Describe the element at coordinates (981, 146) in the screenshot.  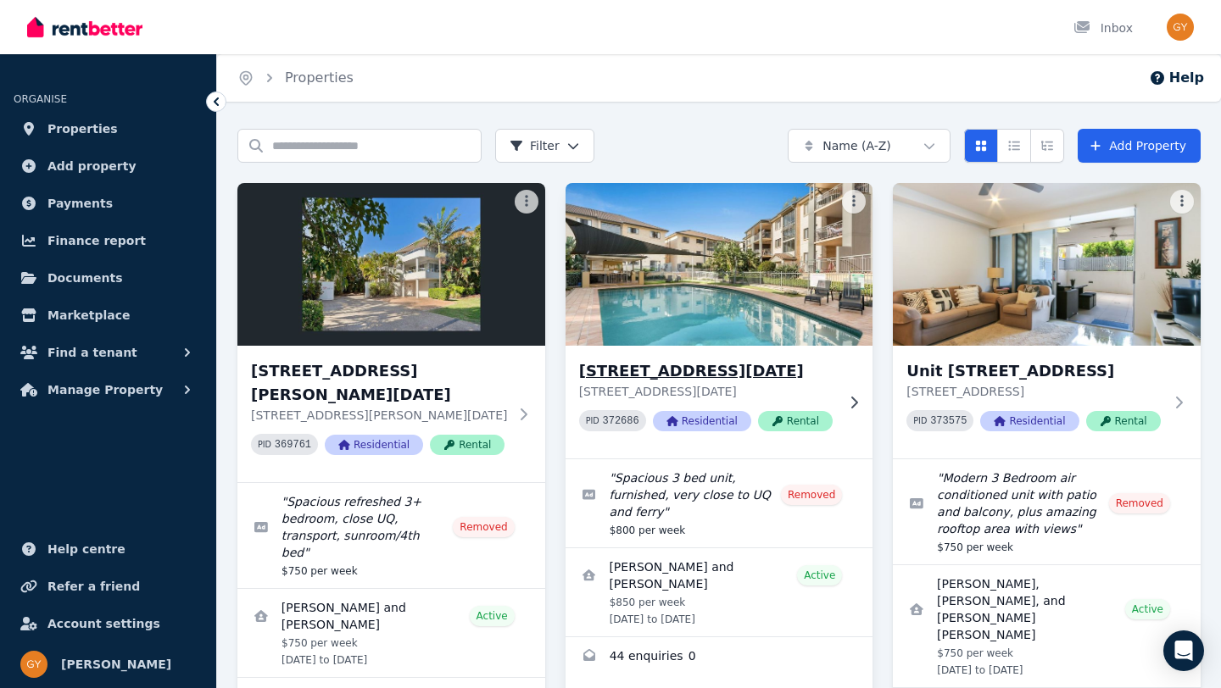
I see `button: Card view` at that location.